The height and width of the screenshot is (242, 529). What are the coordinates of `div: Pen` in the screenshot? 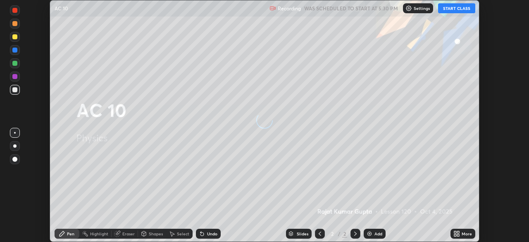 It's located at (71, 233).